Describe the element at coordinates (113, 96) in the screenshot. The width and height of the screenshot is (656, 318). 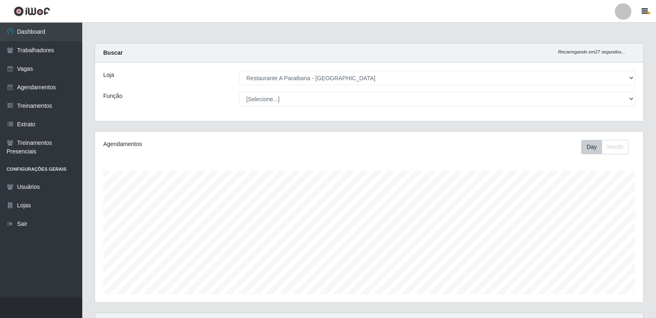
I see `label: Função` at that location.